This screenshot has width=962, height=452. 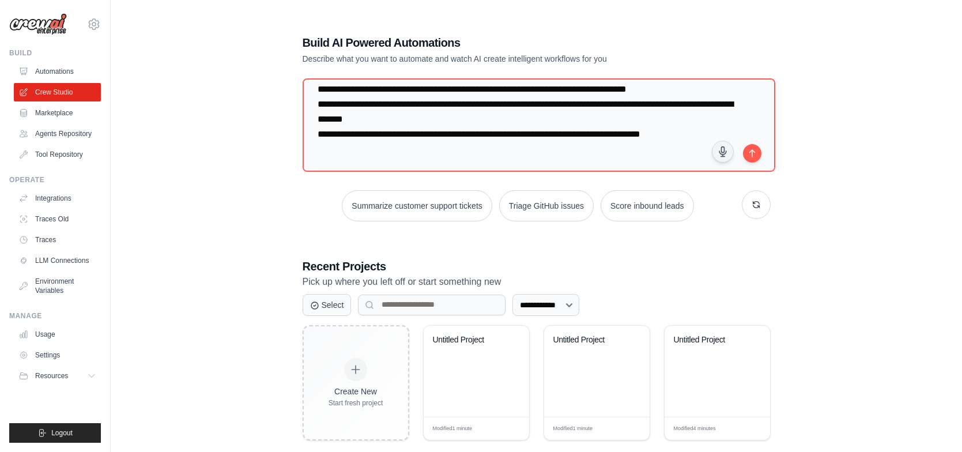 What do you see at coordinates (51, 376) in the screenshot?
I see `span: Resources` at bounding box center [51, 376].